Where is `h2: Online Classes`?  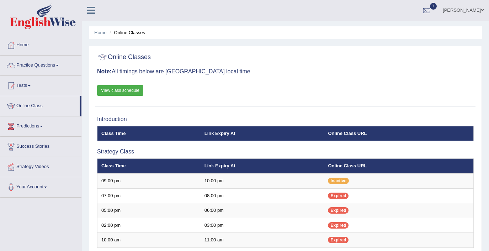
h2: Online Classes is located at coordinates (124, 57).